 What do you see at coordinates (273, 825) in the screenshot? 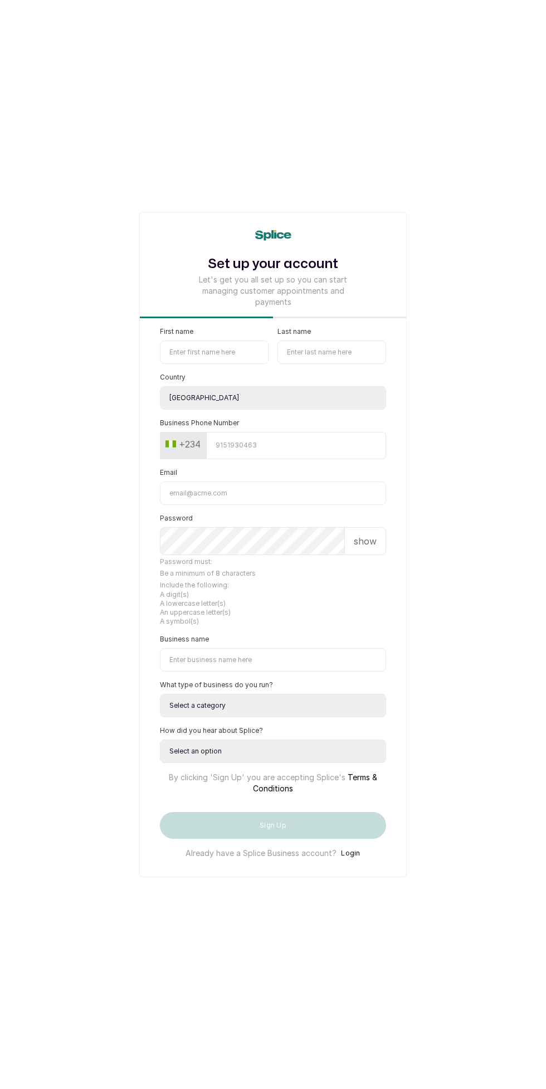
I see `button: Sign Up` at bounding box center [273, 825].